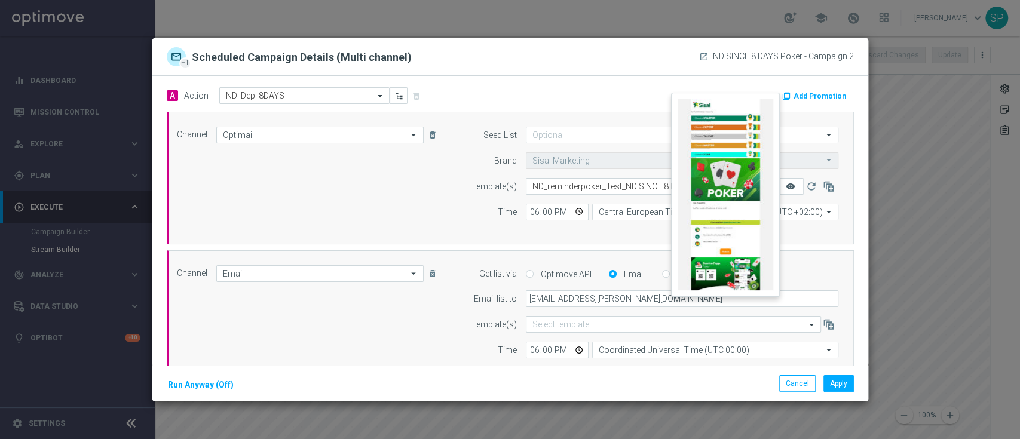  I want to click on input: Enter email address, use comma to separate multiple Emails, so click(682, 299).